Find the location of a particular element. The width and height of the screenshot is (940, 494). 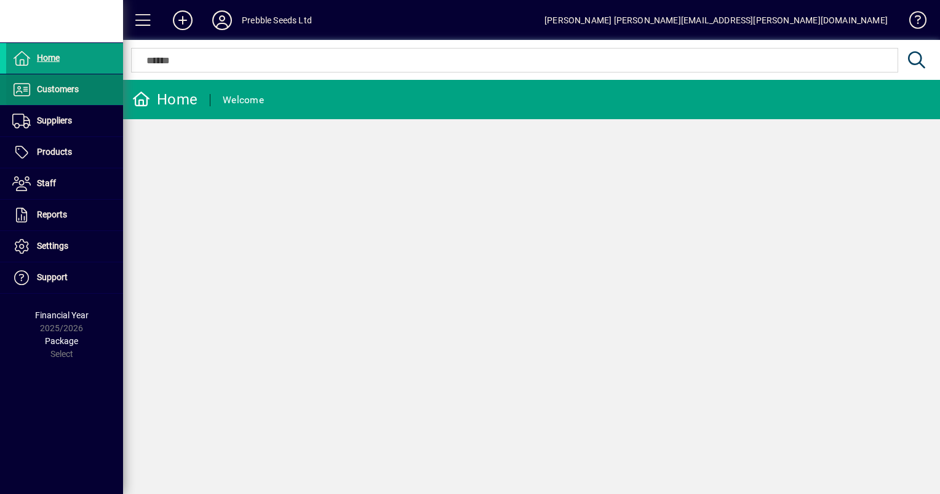

span: Customers is located at coordinates (58, 89).